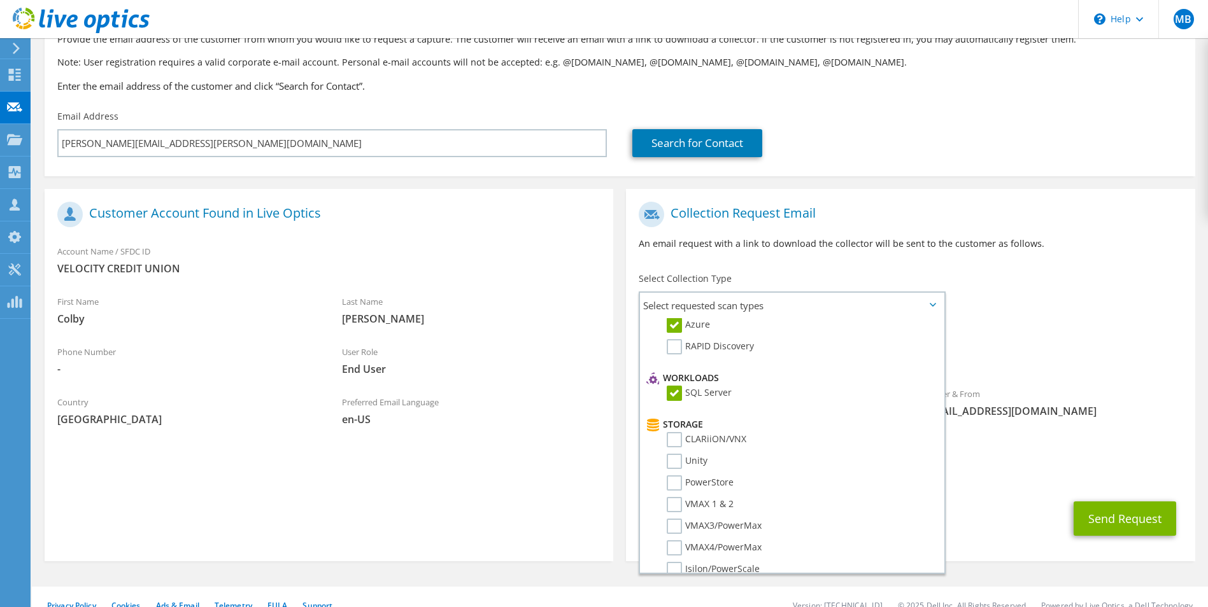  Describe the element at coordinates (471, 411) in the screenshot. I see `div: Preferred Email Language` at that location.